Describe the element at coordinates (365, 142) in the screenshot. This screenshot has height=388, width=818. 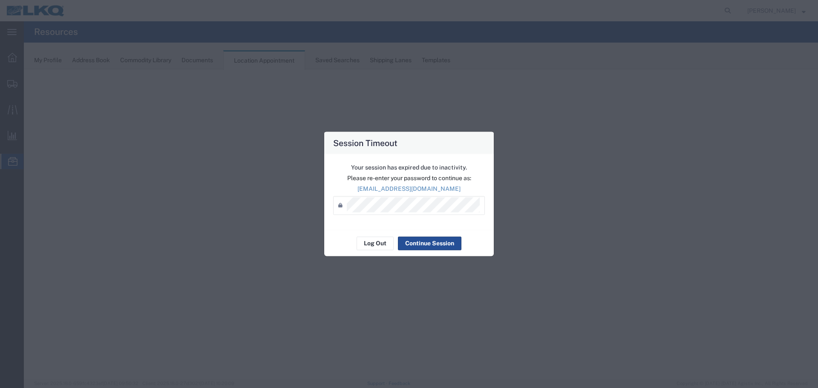
I see `h4: Session Timeout` at that location.